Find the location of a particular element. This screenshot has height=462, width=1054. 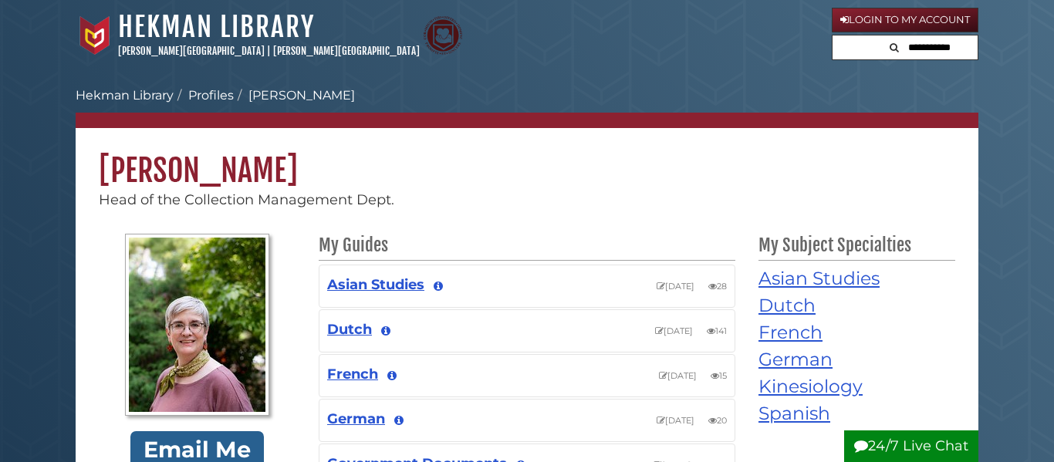

a: Profiles is located at coordinates (211, 95).